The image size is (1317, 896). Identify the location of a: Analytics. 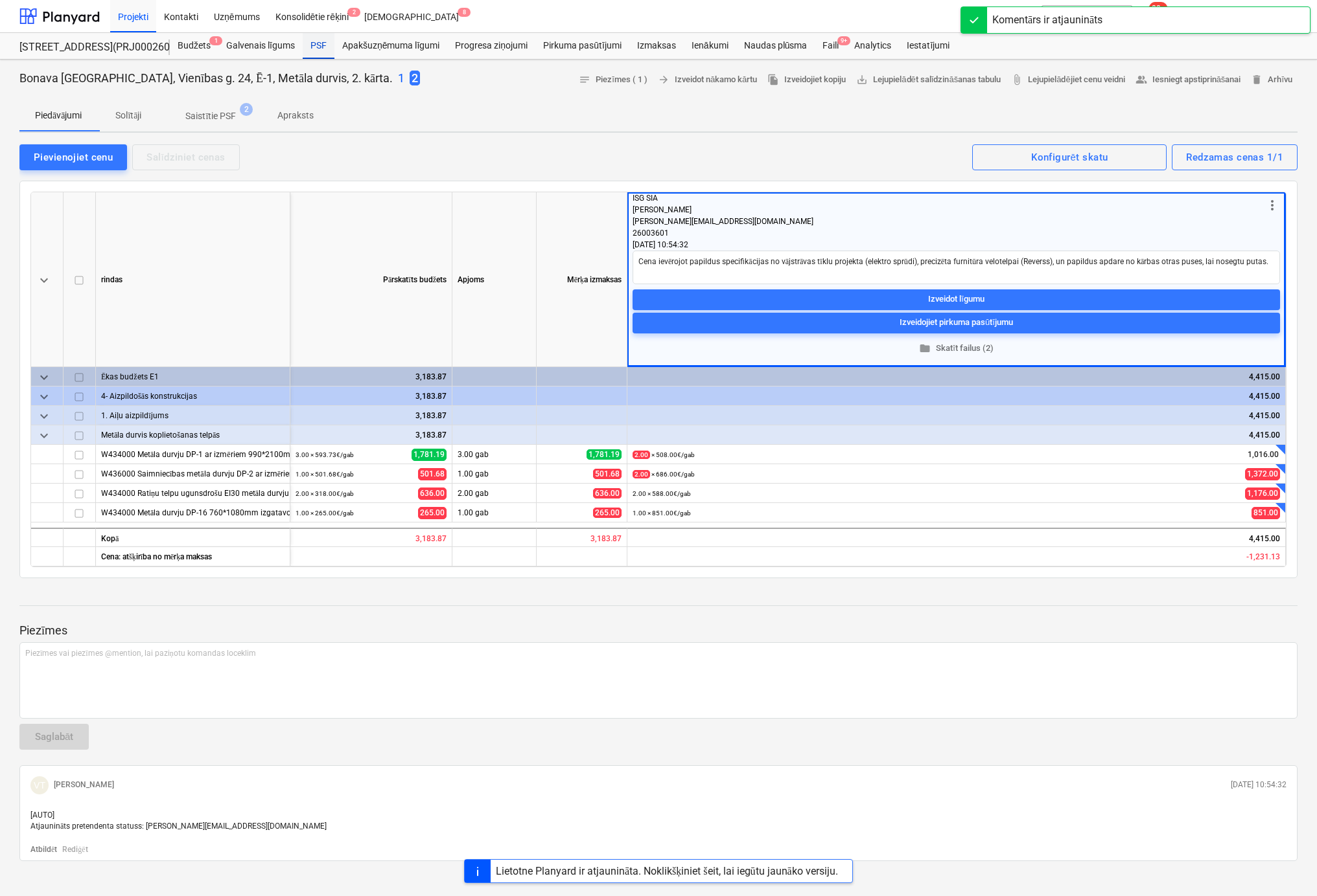
(872, 46).